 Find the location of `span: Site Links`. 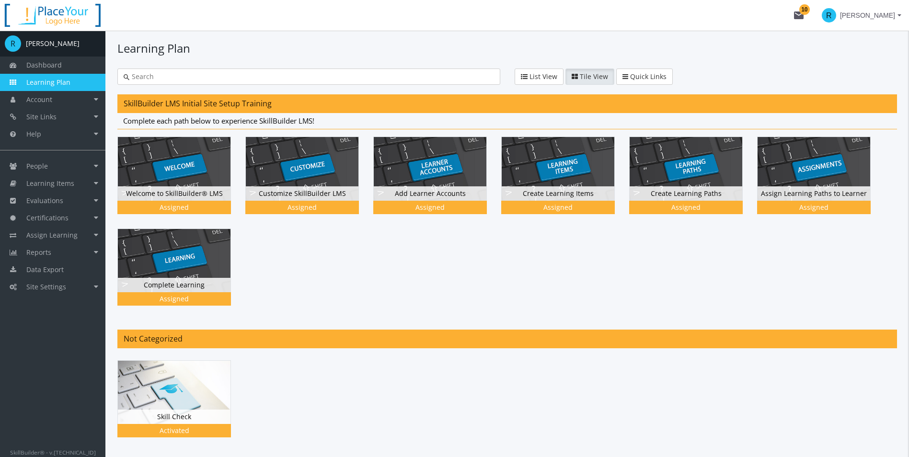

span: Site Links is located at coordinates (41, 116).